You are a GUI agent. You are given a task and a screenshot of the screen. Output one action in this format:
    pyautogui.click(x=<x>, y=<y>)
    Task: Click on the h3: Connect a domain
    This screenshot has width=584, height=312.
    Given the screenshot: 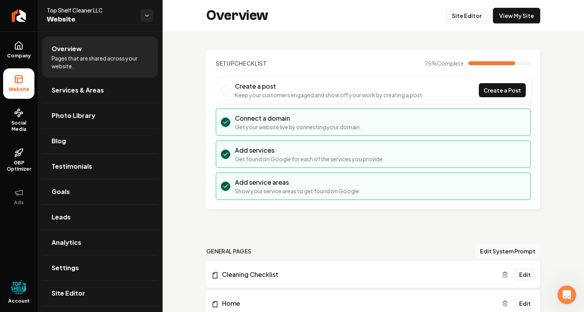 What is the action you would take?
    pyautogui.click(x=298, y=118)
    